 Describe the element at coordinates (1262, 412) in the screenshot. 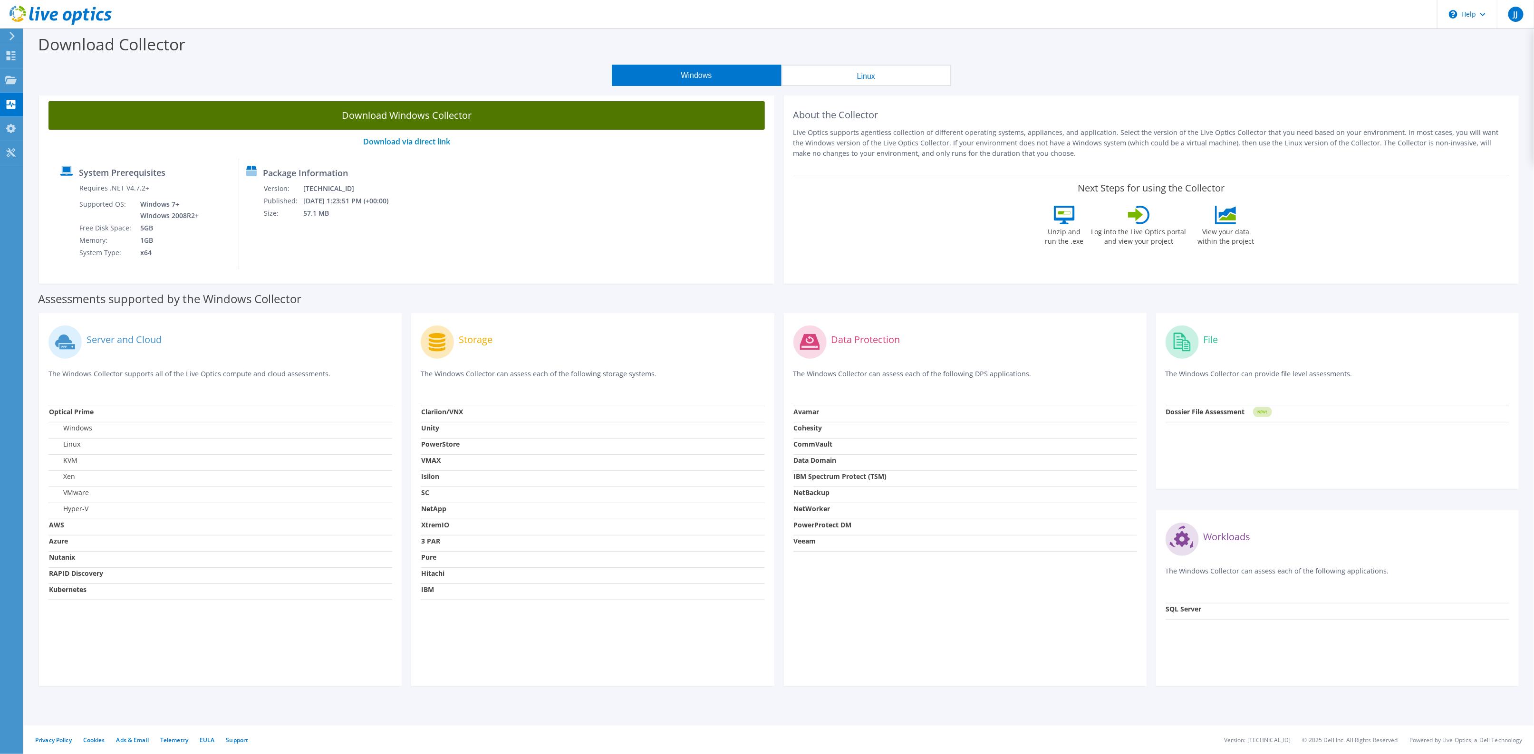

I see `tspan: NEW!` at that location.